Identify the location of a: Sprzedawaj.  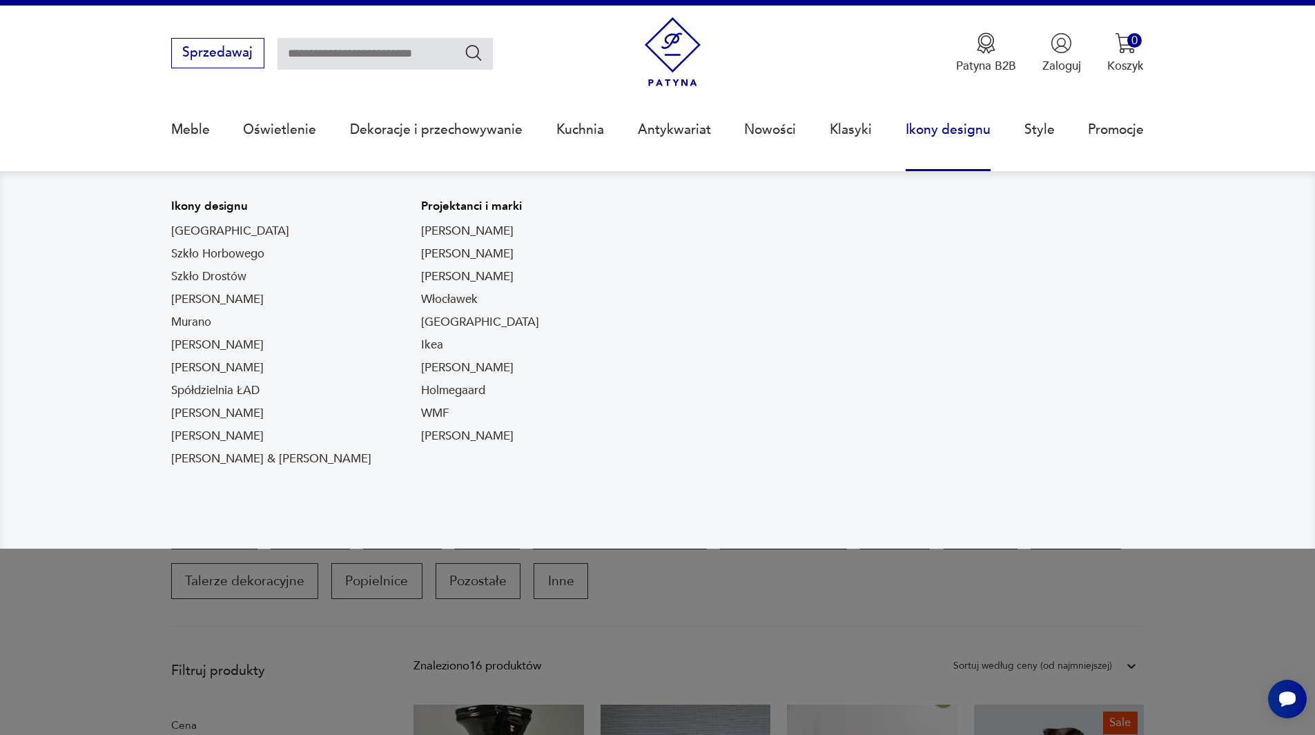
(218, 54).